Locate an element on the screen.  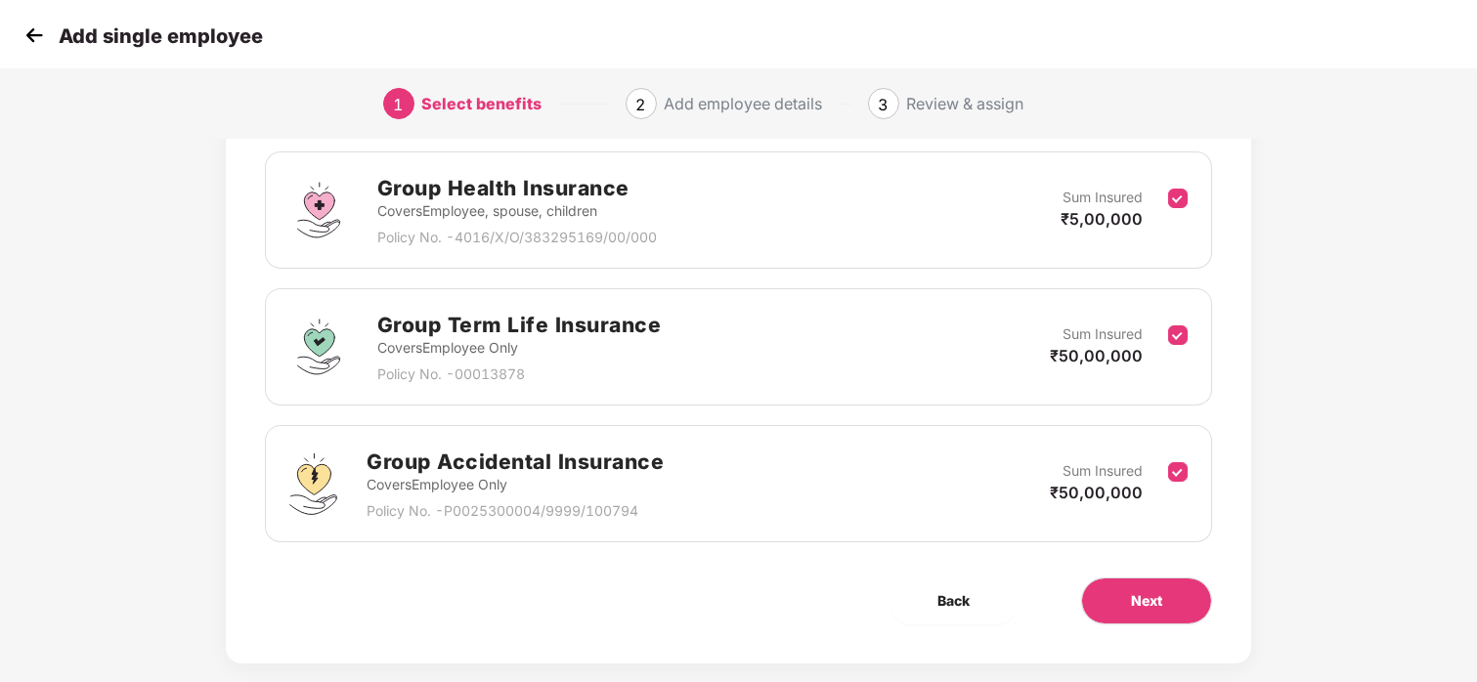
img: svg+xml;base64,PHN2ZyBpZD0iR3JvdXBfSGVhbHRoX0luc3VyYW5jZSIgZGF0YS1uYW1lPSJHcm91cCBIZWFsdGggSW5zdX... is located at coordinates (319, 210).